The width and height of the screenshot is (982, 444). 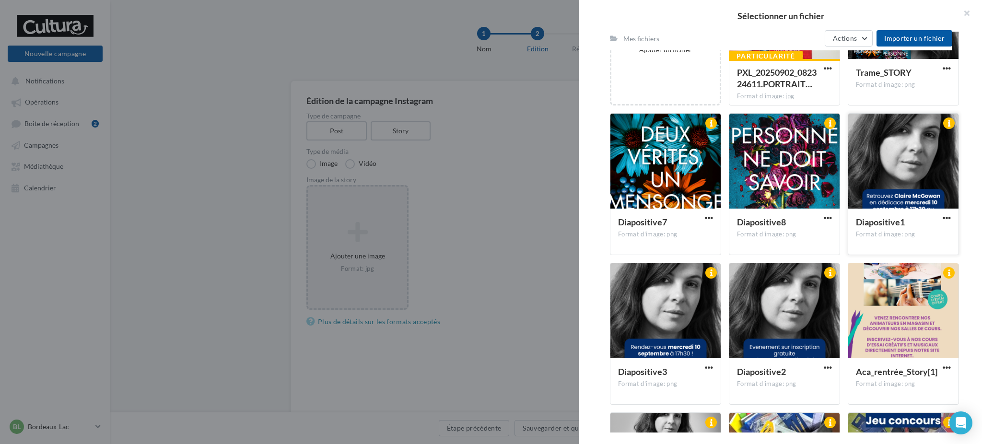 What do you see at coordinates (642, 372) in the screenshot?
I see `span: Diapositive3` at bounding box center [642, 372].